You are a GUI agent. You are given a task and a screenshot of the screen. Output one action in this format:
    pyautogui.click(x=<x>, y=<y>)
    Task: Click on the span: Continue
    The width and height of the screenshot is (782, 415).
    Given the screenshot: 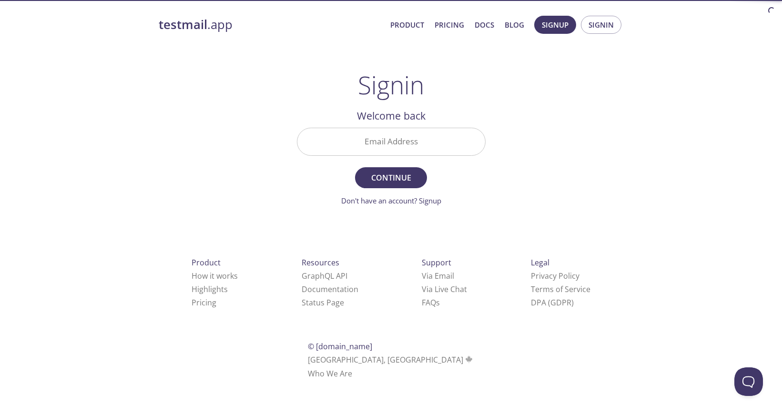 What is the action you would take?
    pyautogui.click(x=391, y=178)
    